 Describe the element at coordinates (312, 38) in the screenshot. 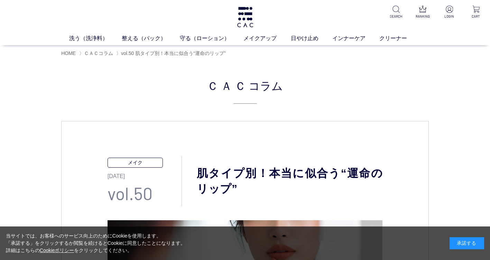

I see `a: 日やけ止め` at that location.